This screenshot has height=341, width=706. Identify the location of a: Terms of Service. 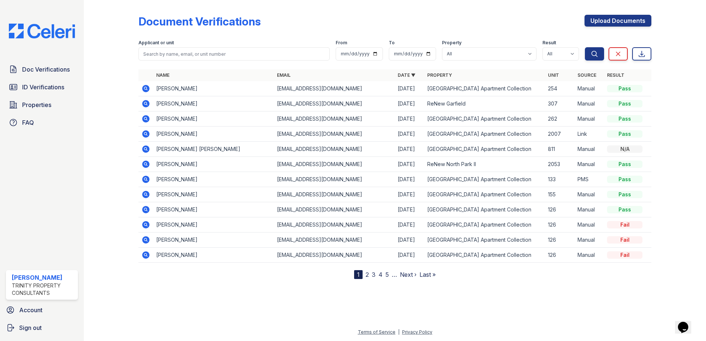
(377, 332).